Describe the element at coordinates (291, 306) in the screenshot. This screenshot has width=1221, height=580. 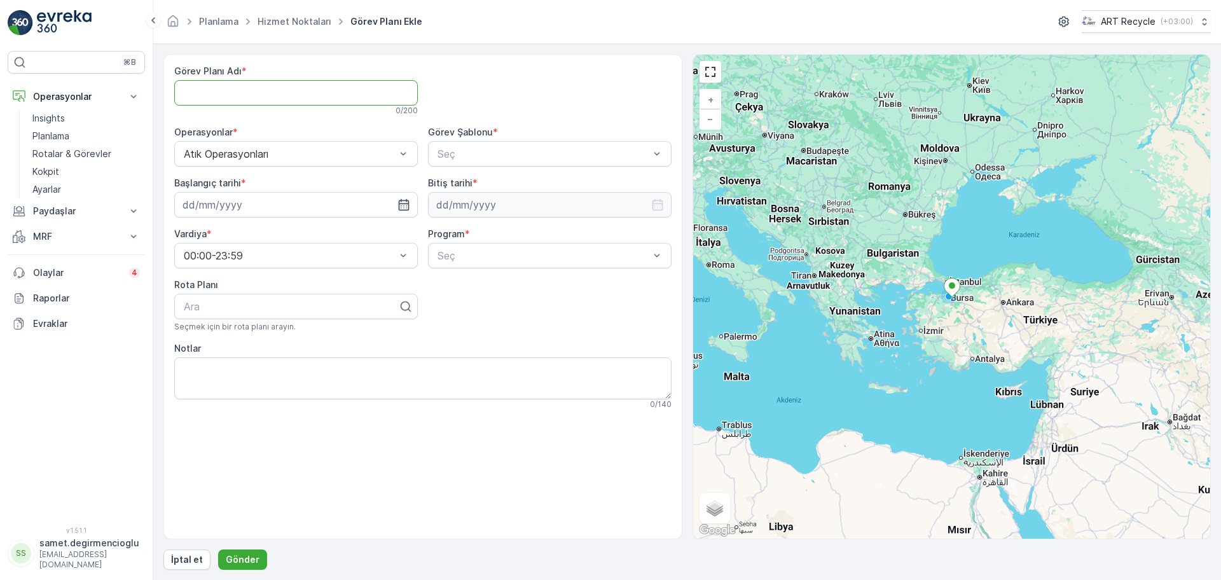
I see `p: Ara` at that location.